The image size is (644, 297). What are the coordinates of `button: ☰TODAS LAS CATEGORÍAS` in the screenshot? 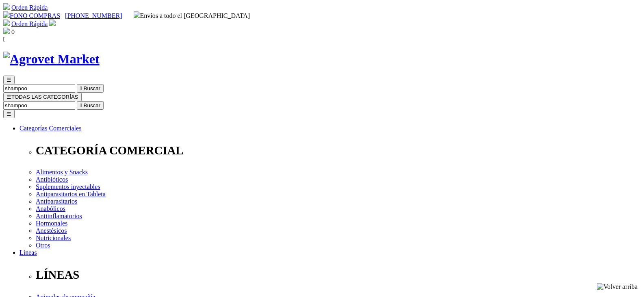 It's located at (42, 97).